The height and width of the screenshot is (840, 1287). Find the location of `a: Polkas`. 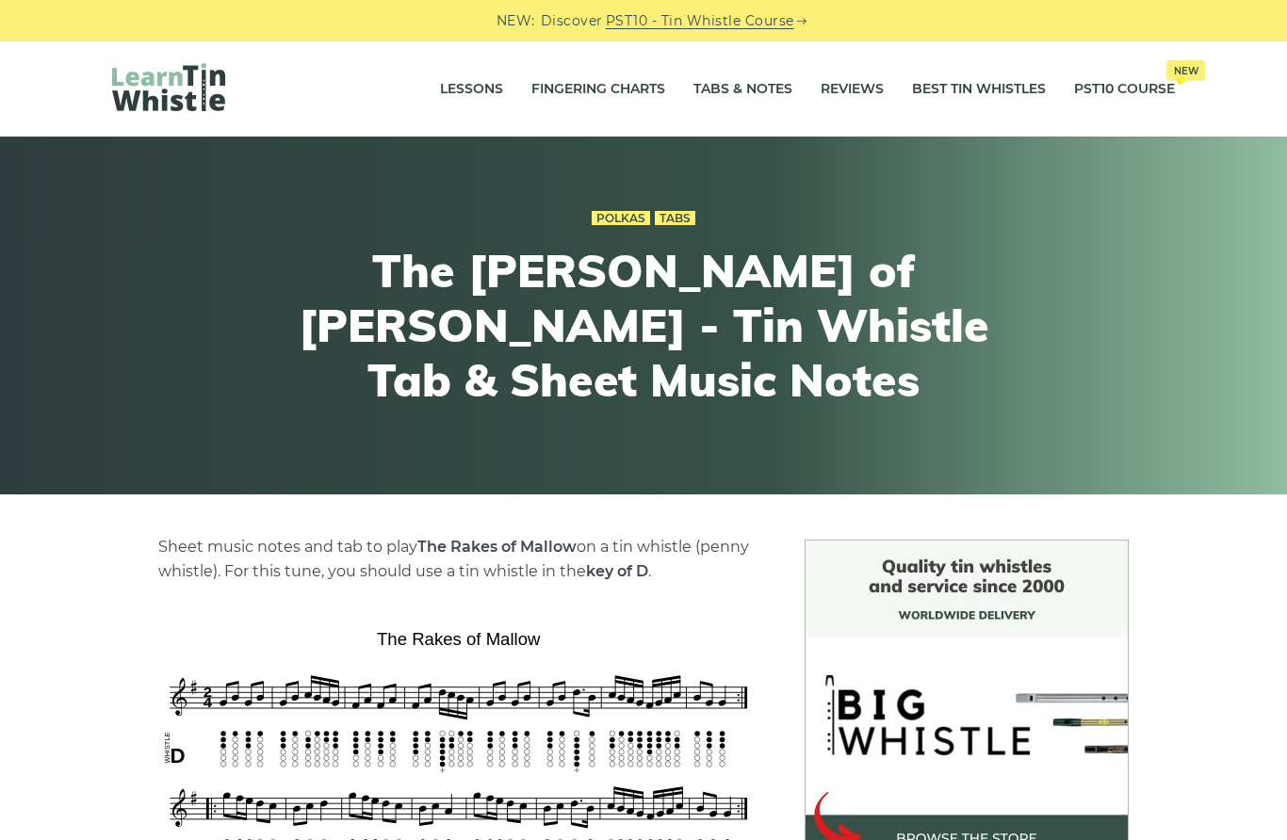

a: Polkas is located at coordinates (621, 219).